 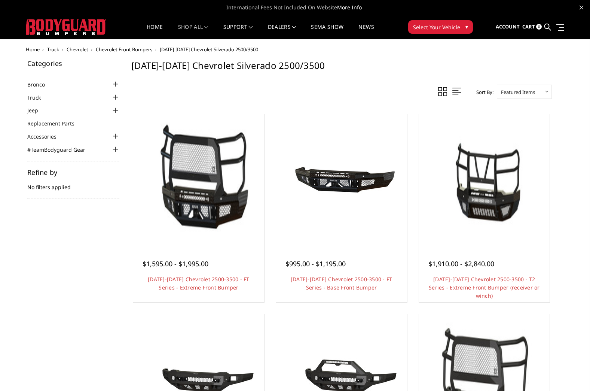 I want to click on button: Select Your Vehicle, so click(x=440, y=27).